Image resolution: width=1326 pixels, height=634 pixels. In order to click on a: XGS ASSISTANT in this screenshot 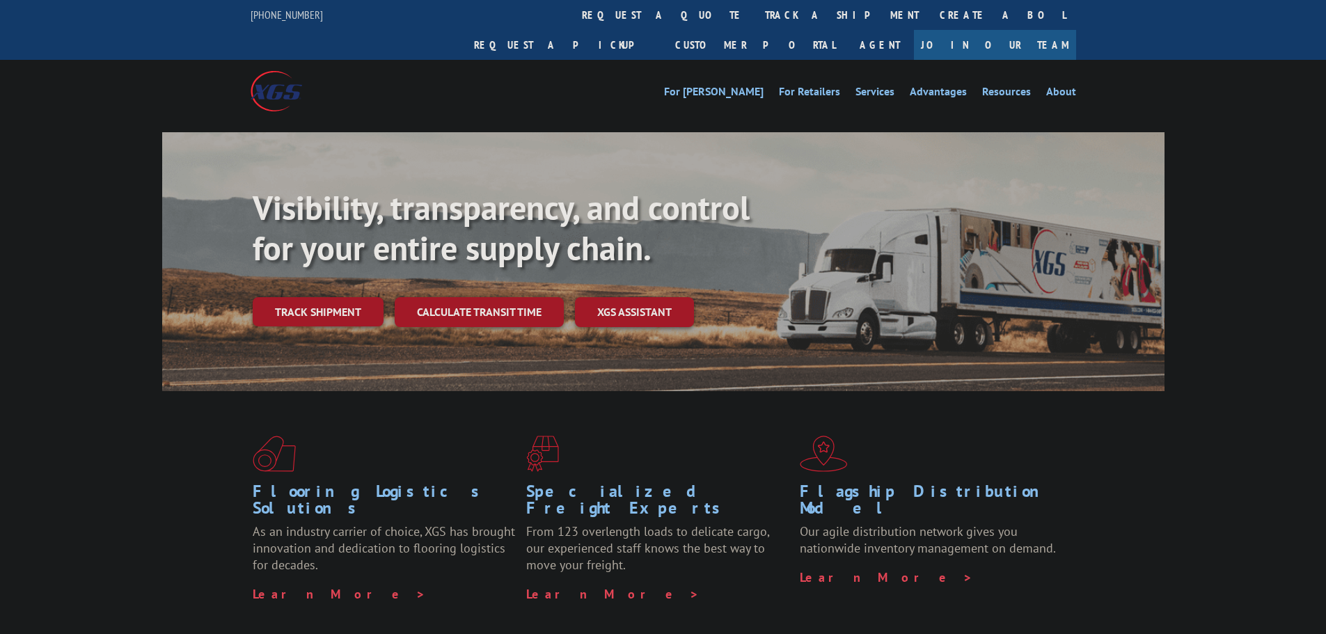, I will do `click(634, 312)`.